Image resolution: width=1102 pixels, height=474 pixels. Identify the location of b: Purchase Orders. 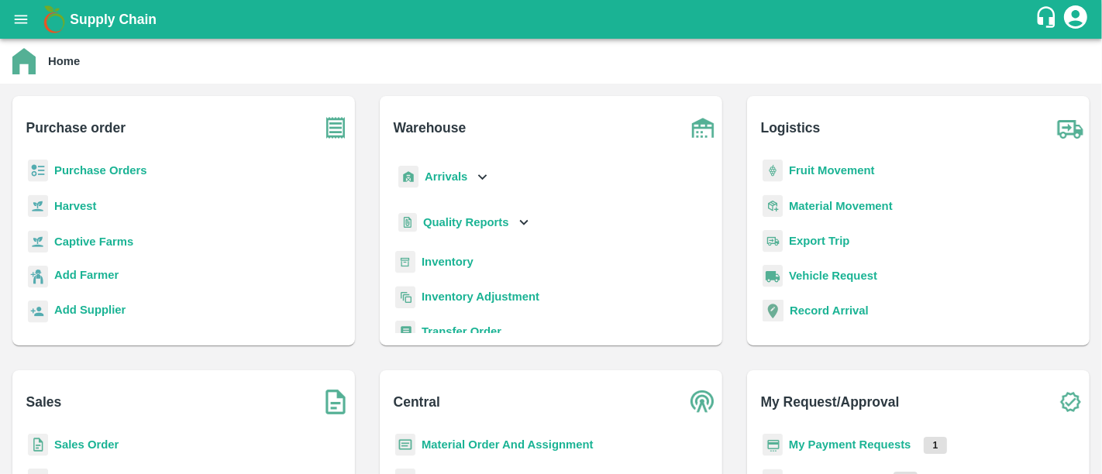
(101, 170).